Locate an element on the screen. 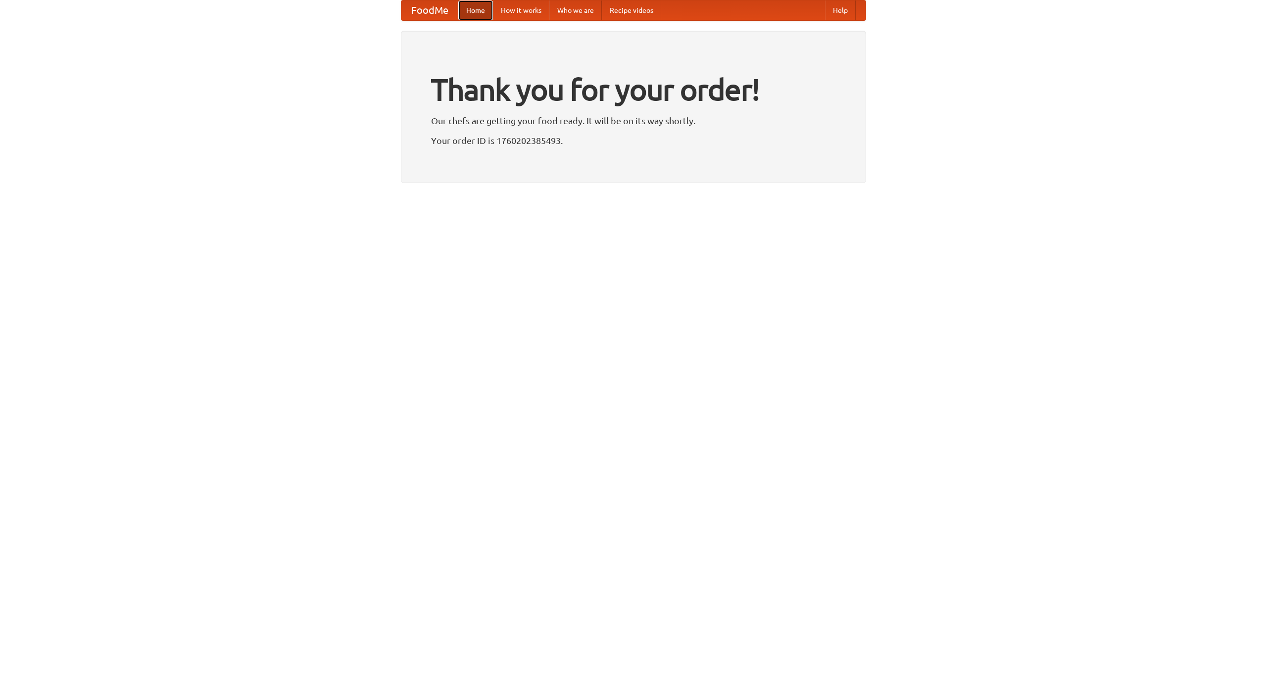 Image resolution: width=1267 pixels, height=700 pixels. a: How it works is located at coordinates (521, 10).